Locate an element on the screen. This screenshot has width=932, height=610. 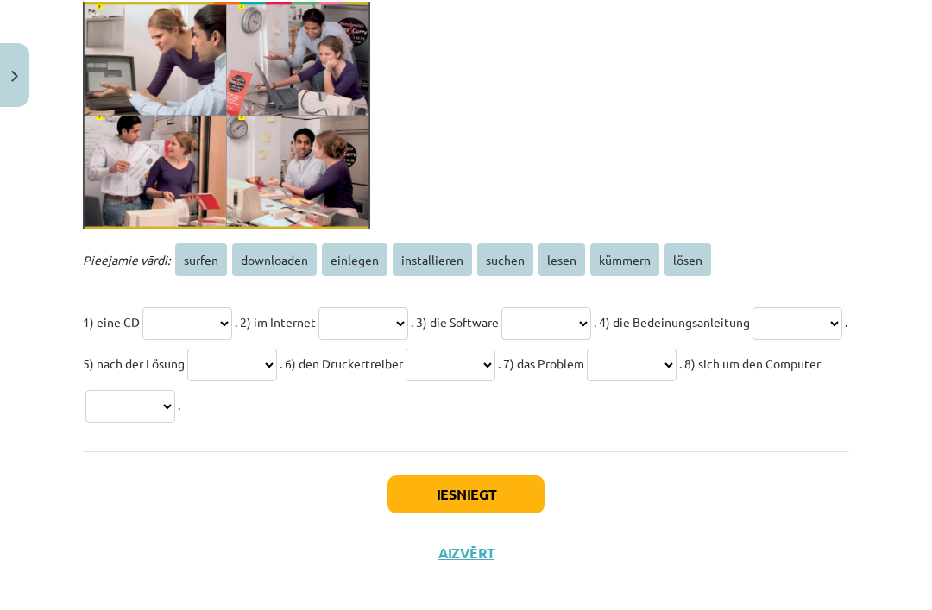
span: lösen is located at coordinates (688, 260).